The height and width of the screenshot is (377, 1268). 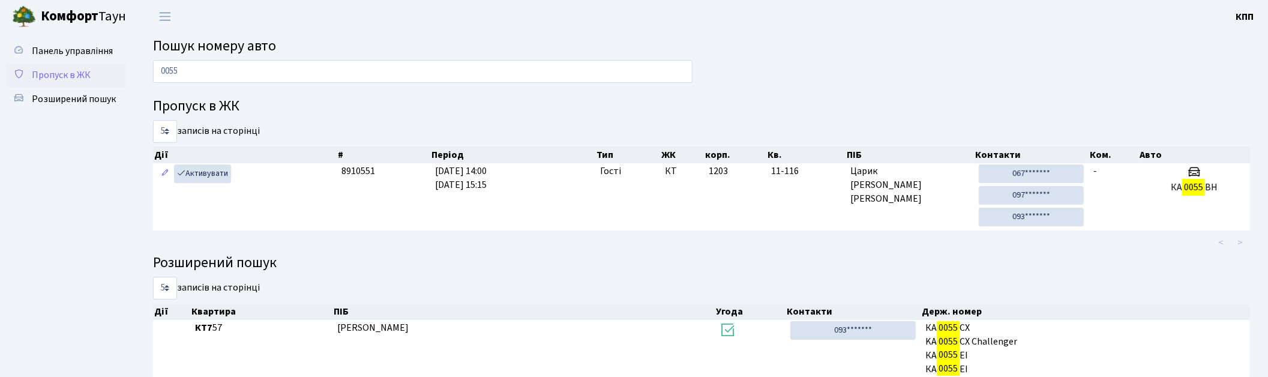 What do you see at coordinates (702, 106) in the screenshot?
I see `h4: Пропуск в ЖК` at bounding box center [702, 106].